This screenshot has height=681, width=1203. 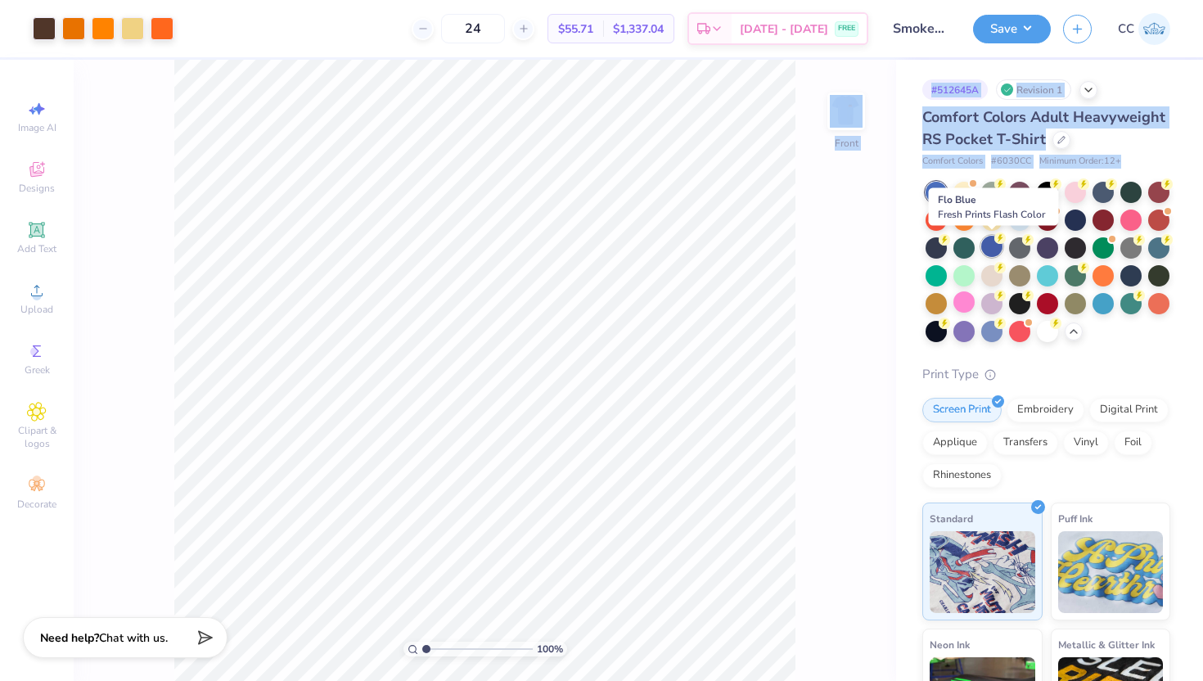 I want to click on span: Fresh Prints Flash Color, so click(x=991, y=215).